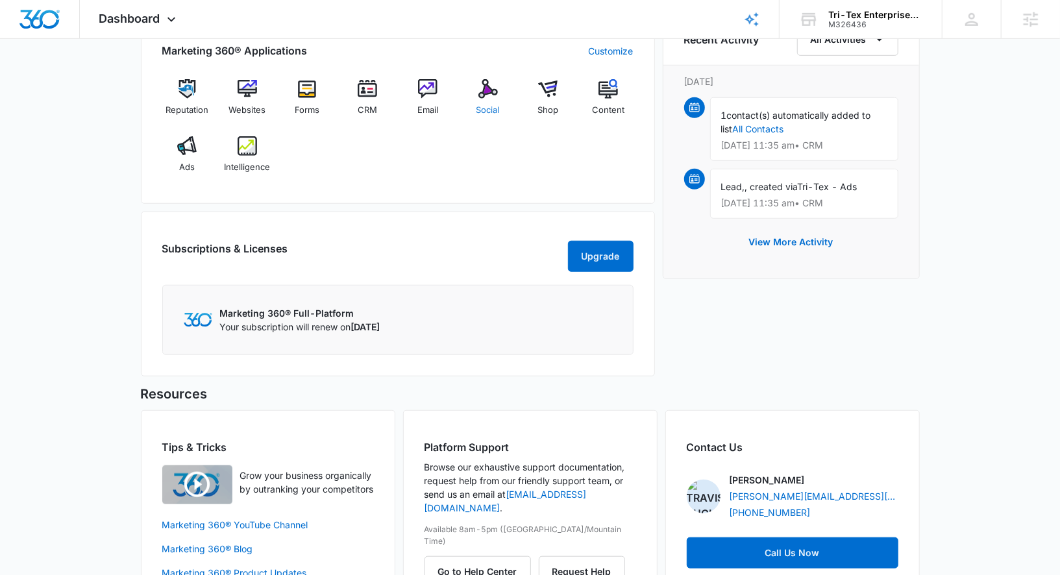  Describe the element at coordinates (792, 447) in the screenshot. I see `h2: Contact Us` at that location.